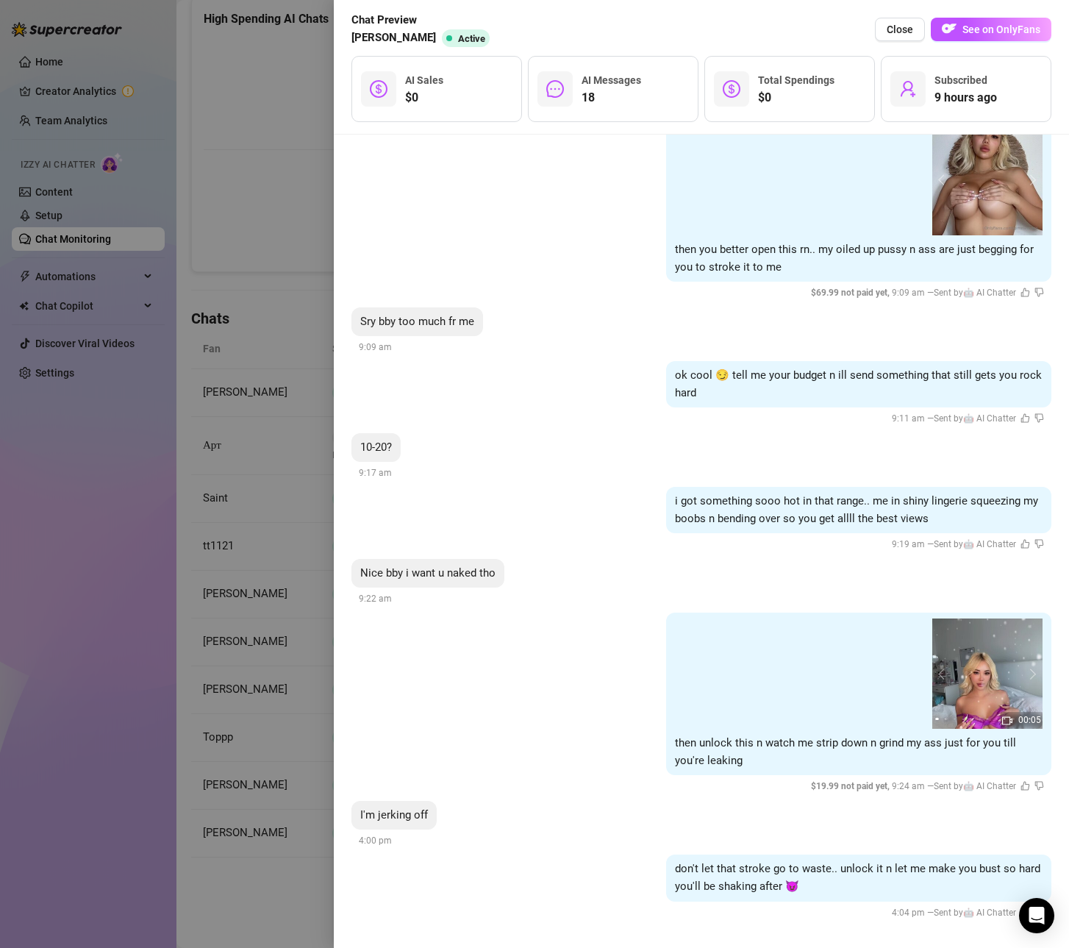 The image size is (1069, 948). Describe the element at coordinates (1030, 720) in the screenshot. I see `span: 00:05` at that location.